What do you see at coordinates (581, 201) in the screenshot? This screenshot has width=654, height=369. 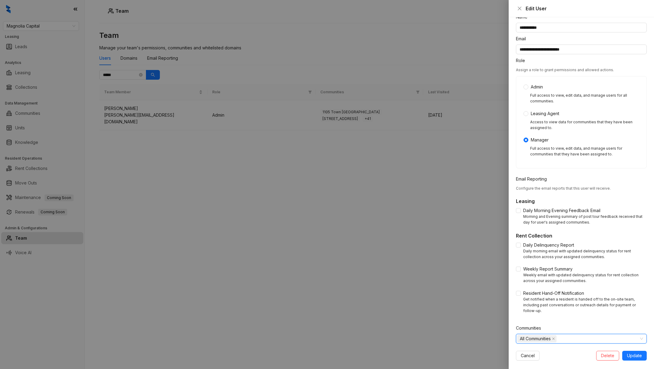 I see `h5: Leasing` at bounding box center [581, 201].